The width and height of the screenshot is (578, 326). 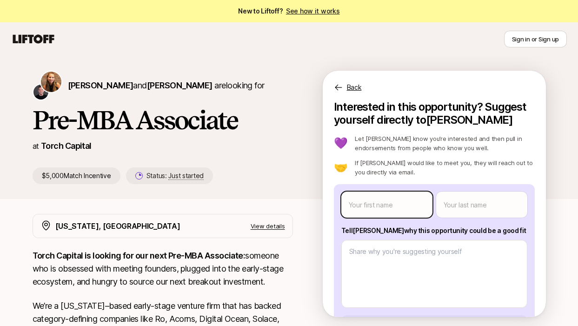 I want to click on h1: Pre-MBA Associate, so click(x=163, y=120).